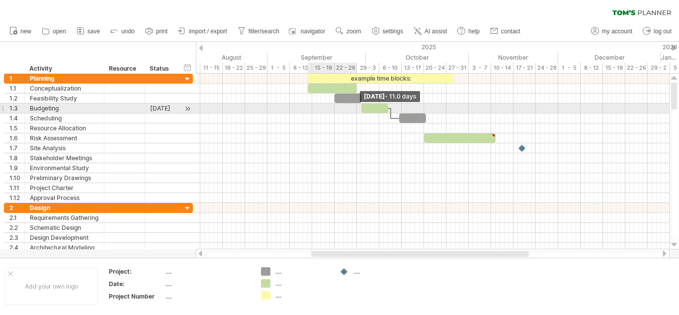 This screenshot has width=679, height=315. Describe the element at coordinates (211, 68) in the screenshot. I see `div: 11 - 15` at that location.